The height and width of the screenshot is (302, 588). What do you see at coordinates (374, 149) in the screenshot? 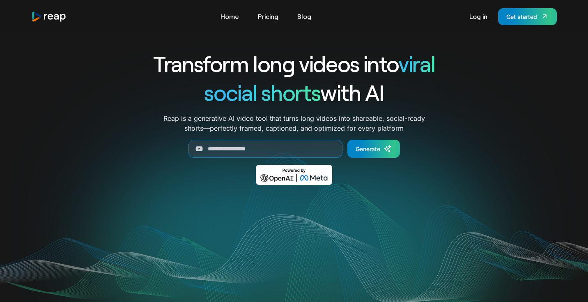
I see `a: Generate` at bounding box center [374, 149].